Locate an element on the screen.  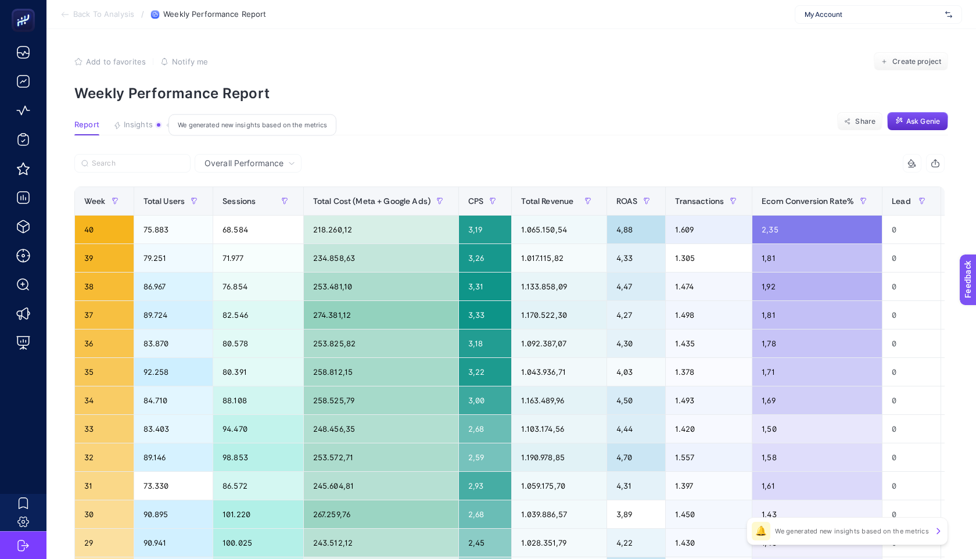
div: 30 is located at coordinates (104, 514).